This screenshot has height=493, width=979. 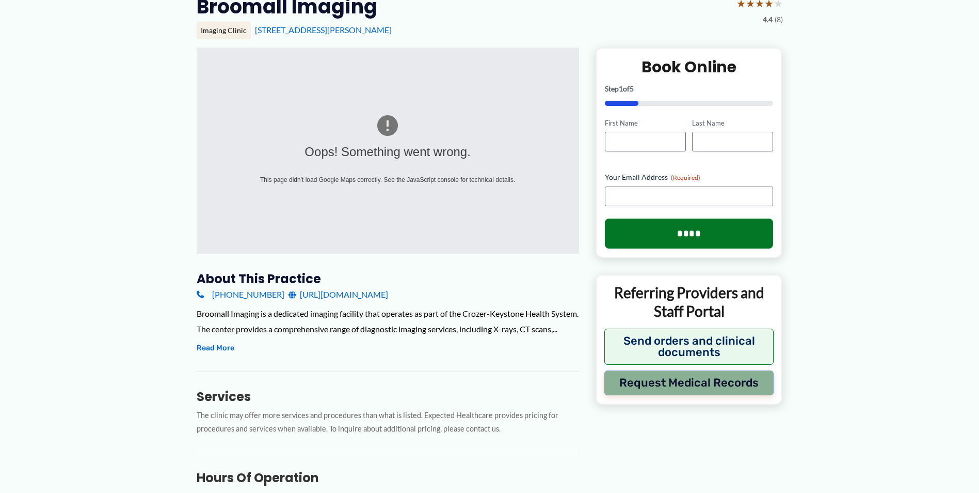 What do you see at coordinates (388, 321) in the screenshot?
I see `div: Broomall Imaging is a dedicated imaging facility that operates as part of the Crozer-Keystone Hea...` at bounding box center [388, 321].